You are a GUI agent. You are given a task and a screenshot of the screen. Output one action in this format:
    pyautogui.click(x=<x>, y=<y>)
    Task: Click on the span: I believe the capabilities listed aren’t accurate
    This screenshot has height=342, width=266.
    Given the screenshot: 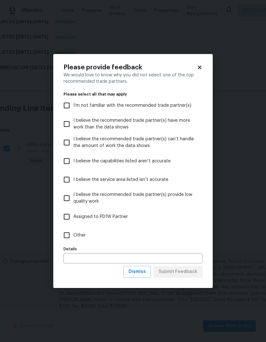 What is the action you would take?
    pyautogui.click(x=122, y=161)
    